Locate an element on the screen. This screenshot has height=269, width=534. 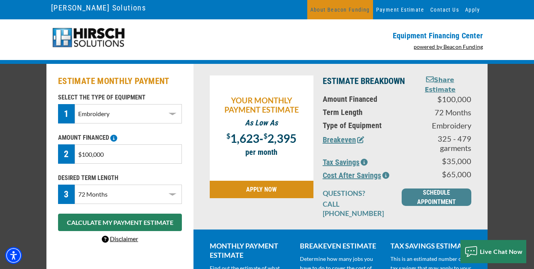
button: Live Chat Now is located at coordinates (493, 251).